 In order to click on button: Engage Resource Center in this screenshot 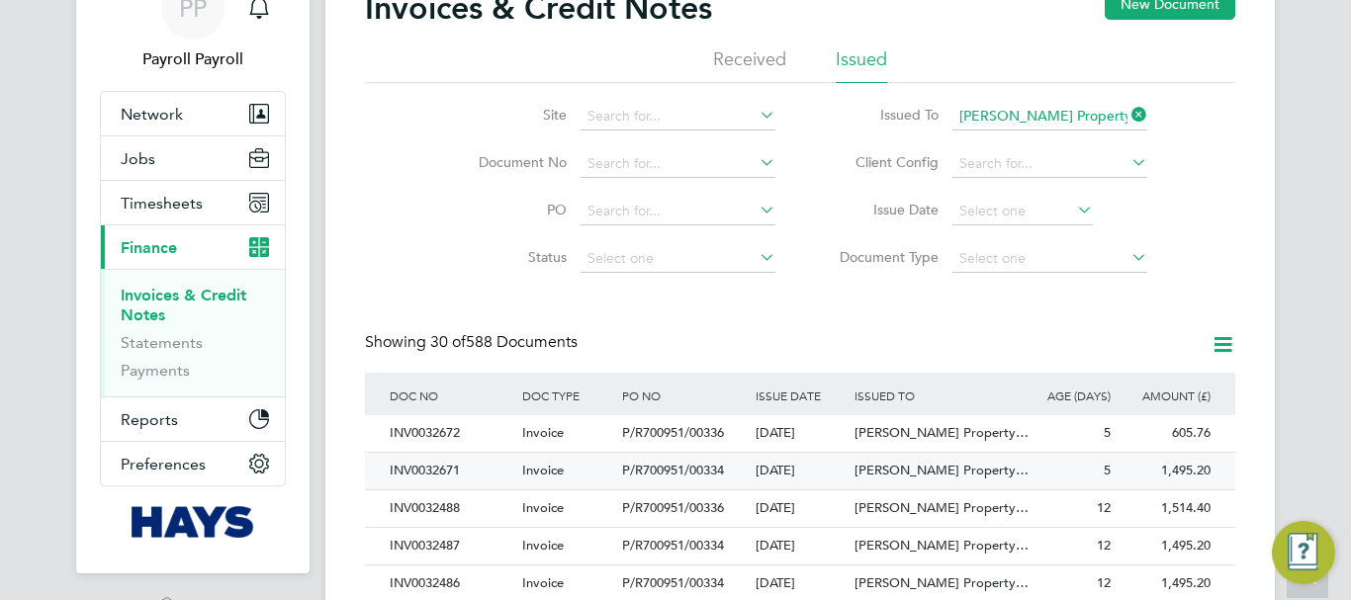, I will do `click(1304, 553)`.